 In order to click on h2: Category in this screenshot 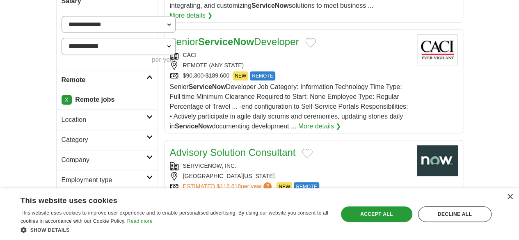, I will do `click(104, 140)`.